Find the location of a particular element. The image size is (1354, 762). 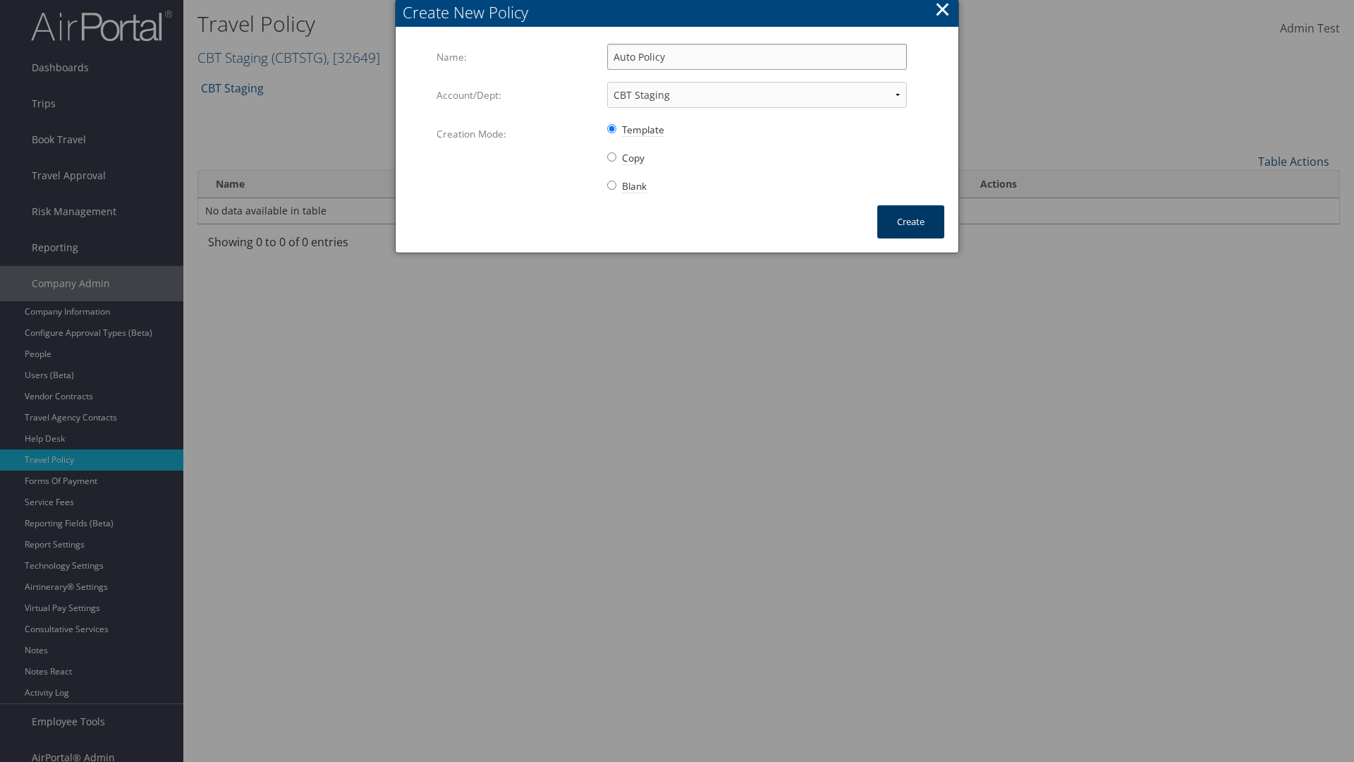

label: Account/Dept: is located at coordinates (516, 95).